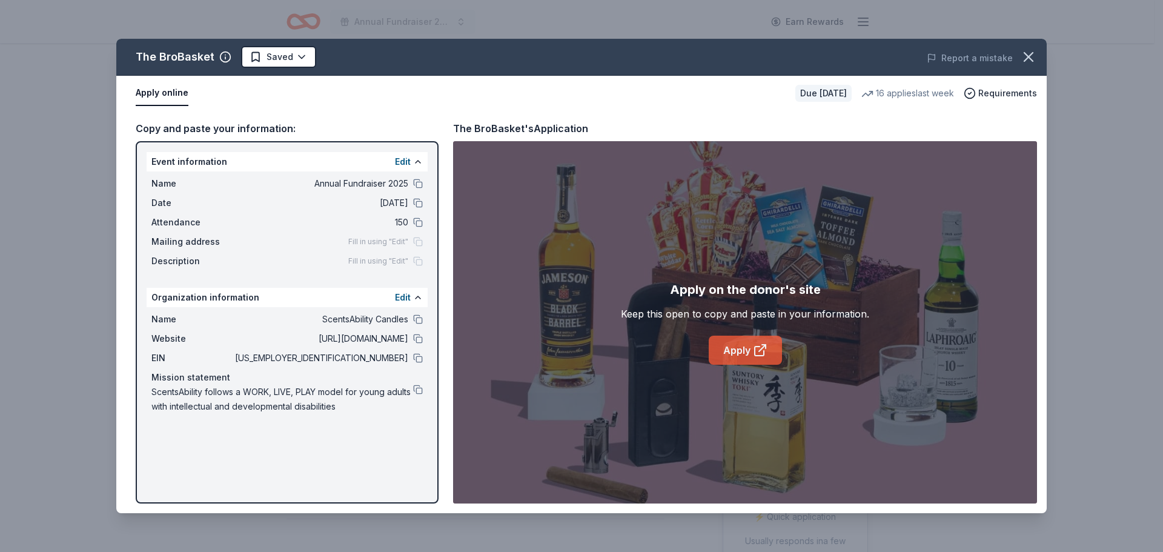 The image size is (1163, 552). What do you see at coordinates (280, 57) in the screenshot?
I see `span: Saved` at bounding box center [280, 57].